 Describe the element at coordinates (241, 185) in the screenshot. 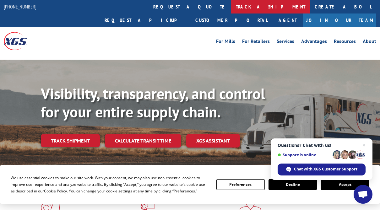

I see `button: Preferences` at that location.